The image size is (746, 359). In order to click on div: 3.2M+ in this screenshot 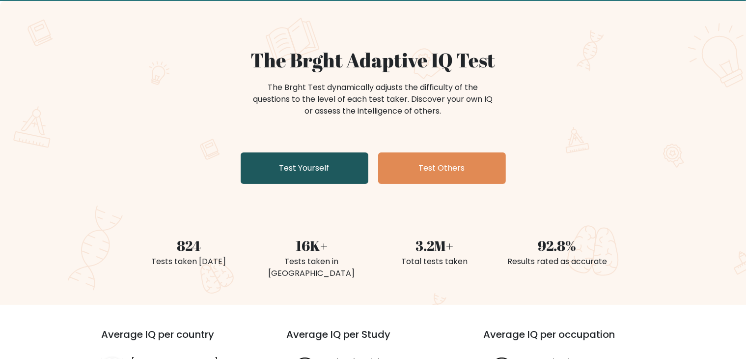, I will do `click(435, 245)`.